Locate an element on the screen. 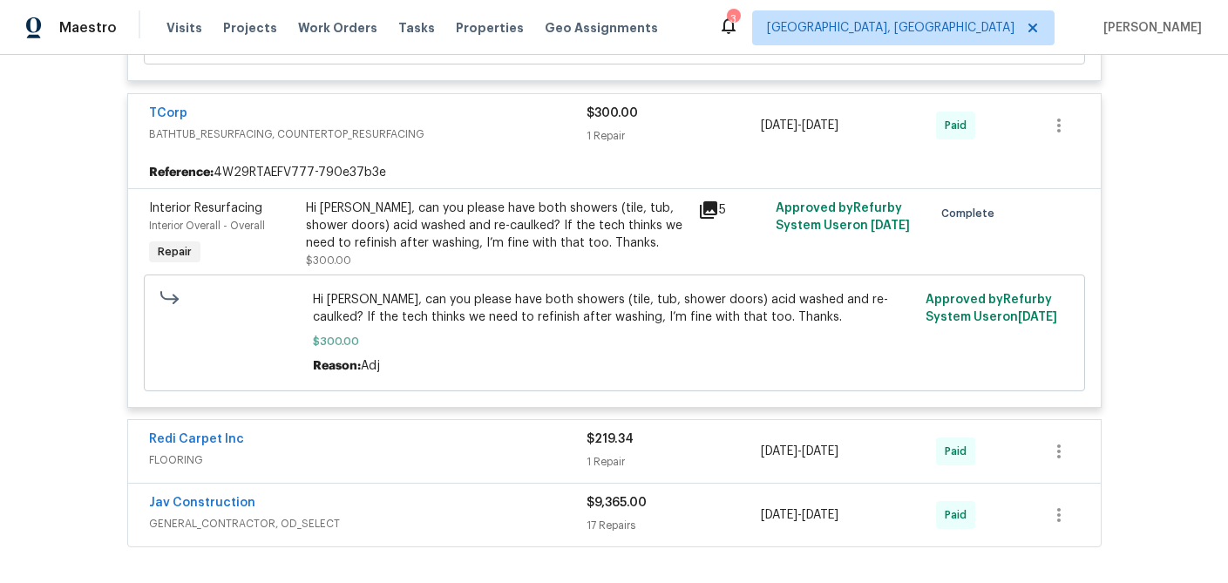  div: 5 is located at coordinates (732, 210).